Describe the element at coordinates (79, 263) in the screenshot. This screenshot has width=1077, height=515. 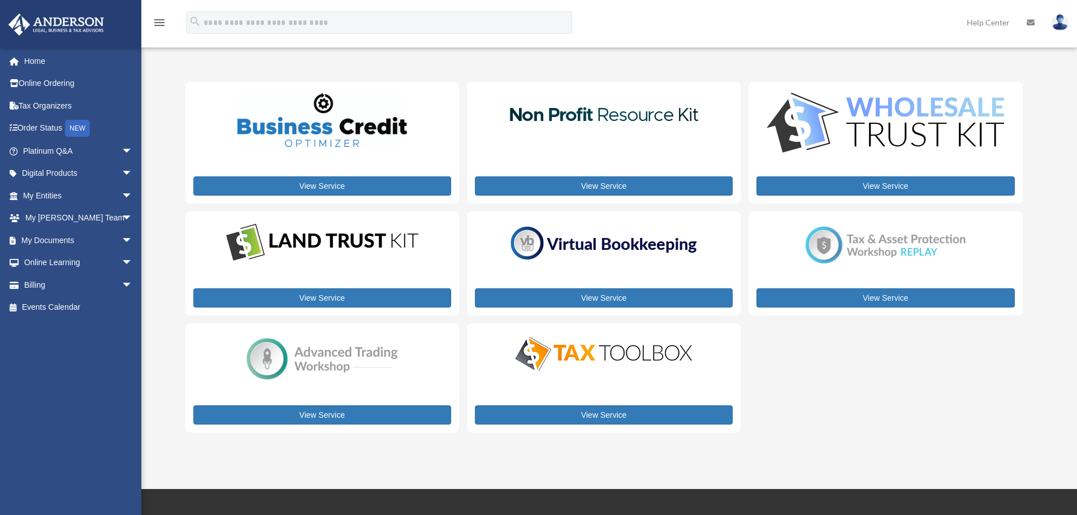
I see `a: Online Learningarrow_drop_down` at that location.